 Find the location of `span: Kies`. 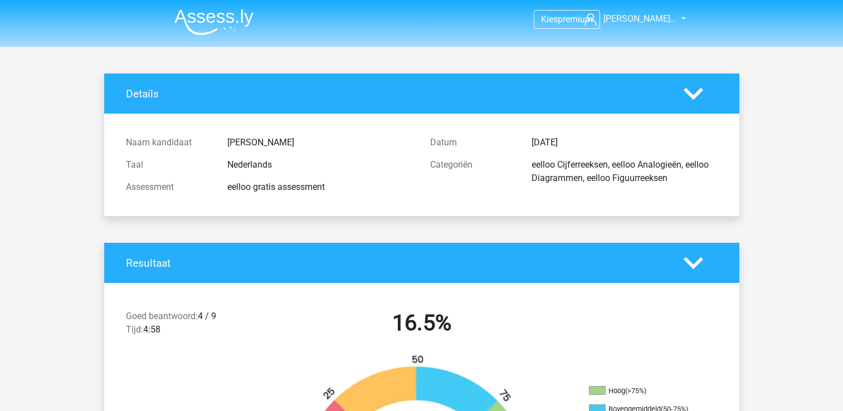

span: Kies is located at coordinates (550, 19).